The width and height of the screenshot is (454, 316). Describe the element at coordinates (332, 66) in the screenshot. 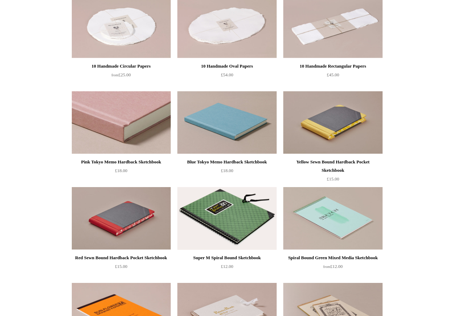

I see `div: 10 Handmade Rectangular Papers` at that location.